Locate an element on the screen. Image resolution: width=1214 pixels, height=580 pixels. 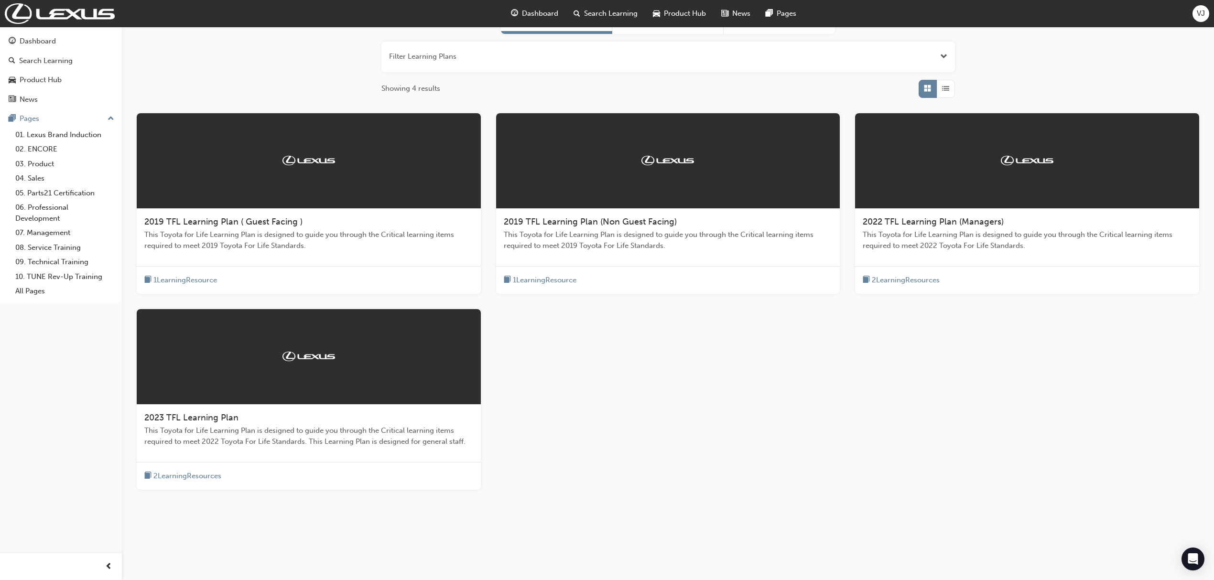
div: Product Hub is located at coordinates (41, 80).